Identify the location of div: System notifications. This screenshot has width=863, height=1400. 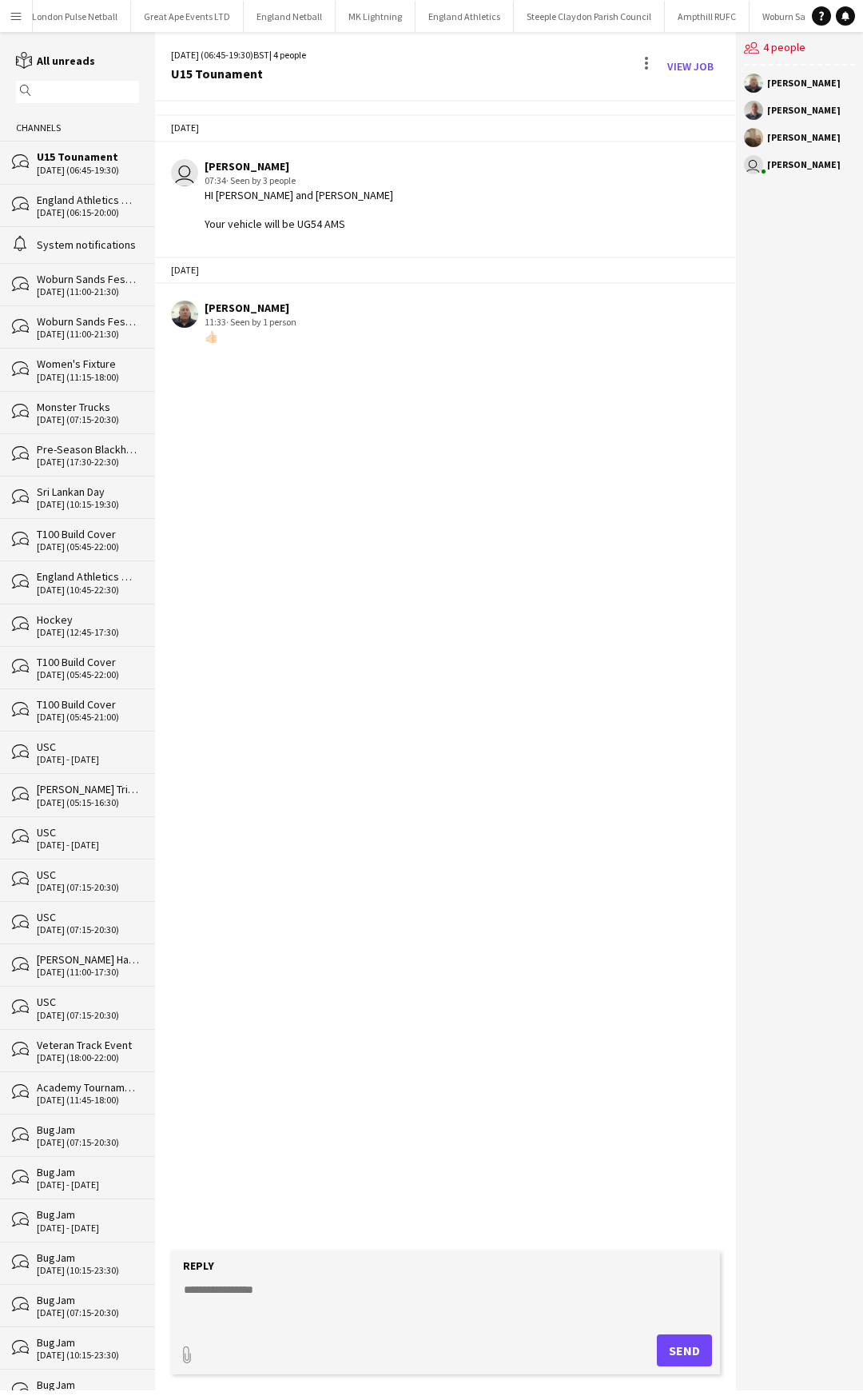
(88, 245).